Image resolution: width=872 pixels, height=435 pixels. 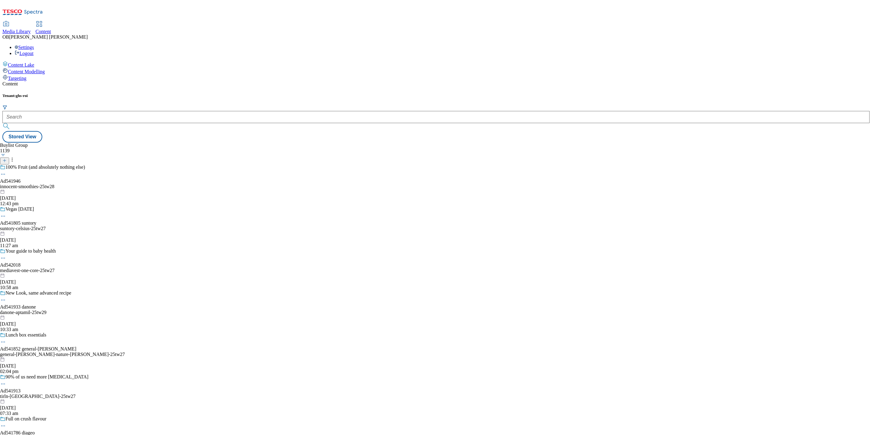 What do you see at coordinates (436, 78) in the screenshot?
I see `a: Targeting` at bounding box center [436, 78].